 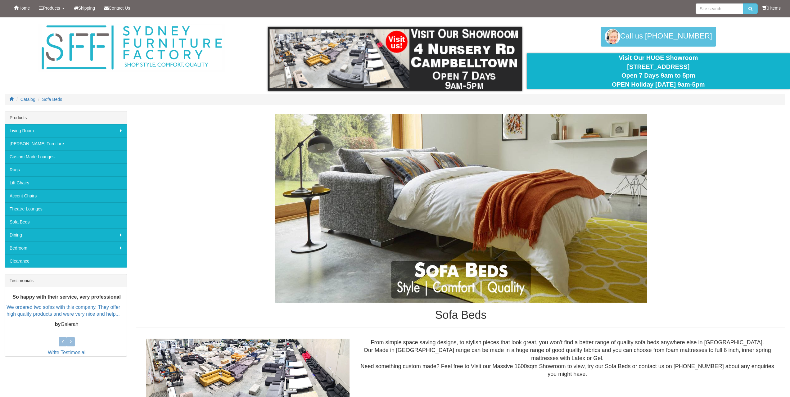 I want to click on li: 0 items, so click(x=771, y=8).